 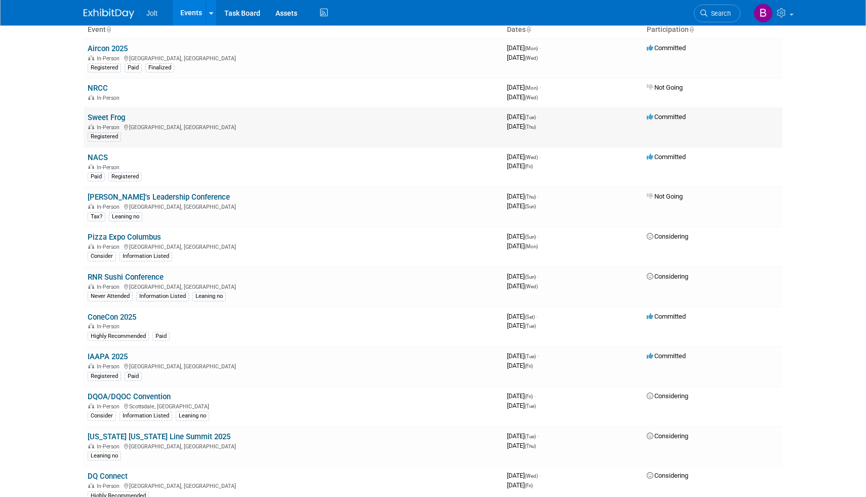 What do you see at coordinates (530, 316) in the screenshot?
I see `span: (Sat)` at bounding box center [530, 316].